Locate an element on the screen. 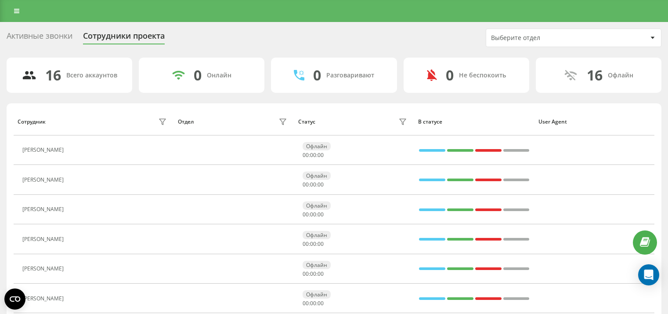  button: Open CMP widget is located at coordinates (15, 299).